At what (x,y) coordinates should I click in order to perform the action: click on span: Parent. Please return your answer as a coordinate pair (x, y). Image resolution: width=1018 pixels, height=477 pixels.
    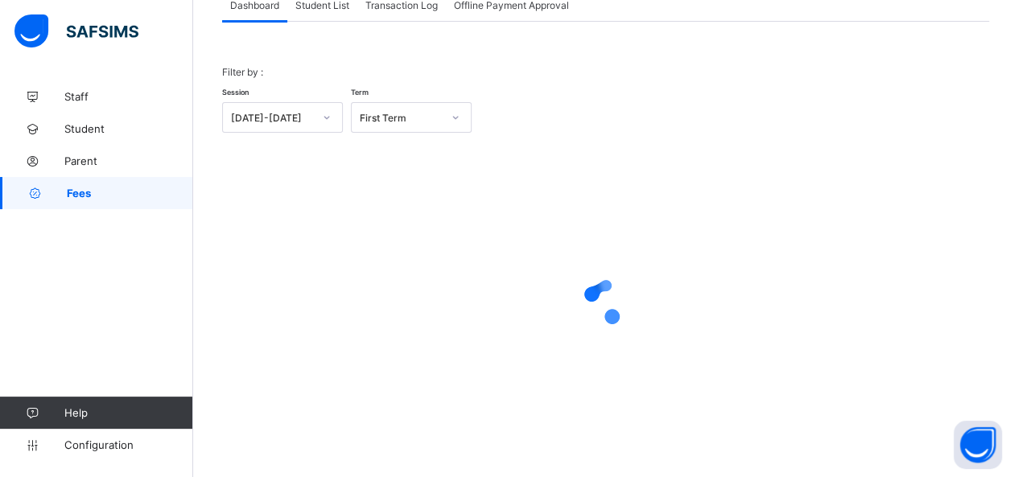
    Looking at the image, I should click on (129, 161).